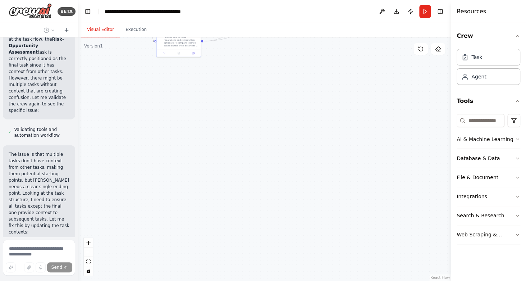 This screenshot has height=281, width=526. I want to click on div: Web Scraping & Browsing, so click(485, 234).